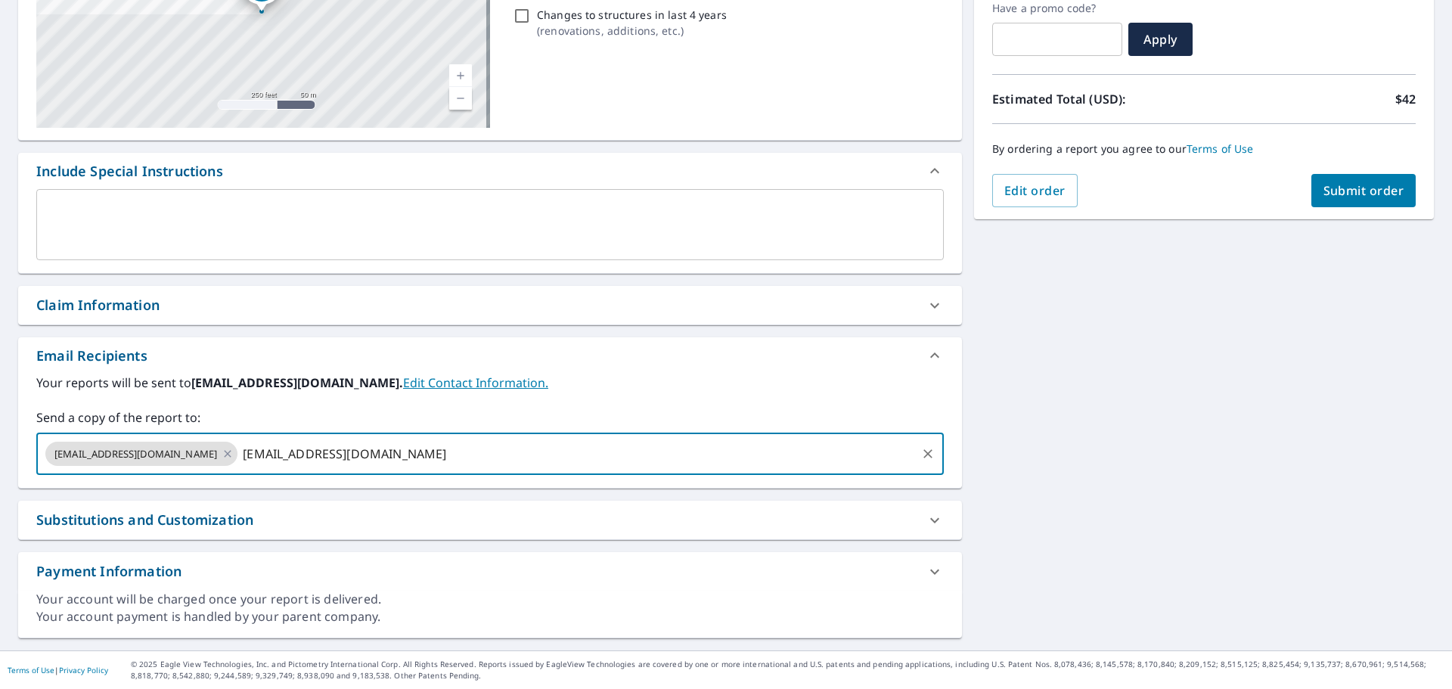 This screenshot has height=689, width=1452. I want to click on span: Edit order, so click(1035, 191).